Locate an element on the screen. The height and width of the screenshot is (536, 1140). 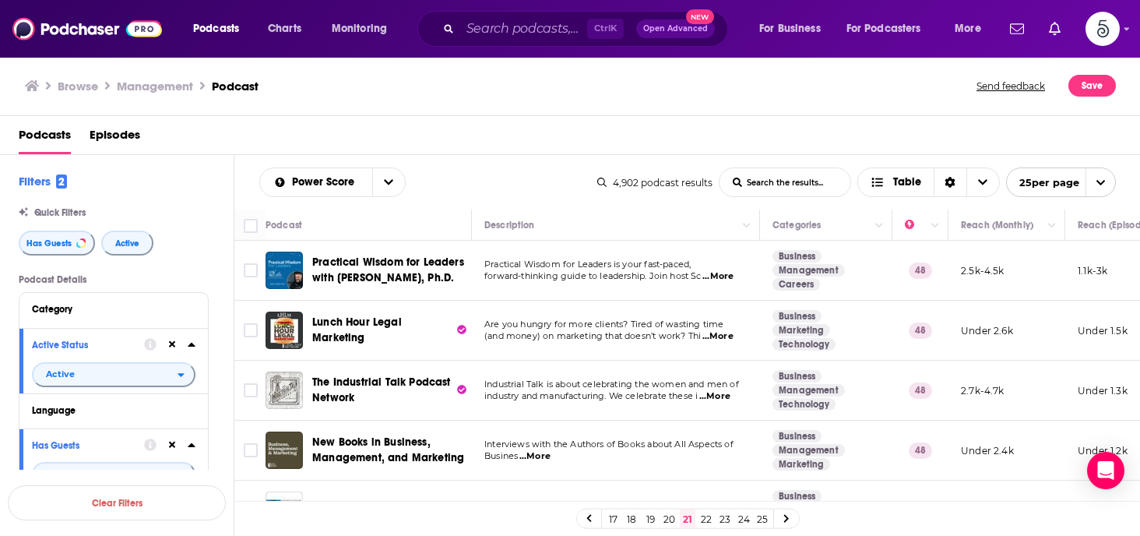
button: Choose View is located at coordinates (928, 182).